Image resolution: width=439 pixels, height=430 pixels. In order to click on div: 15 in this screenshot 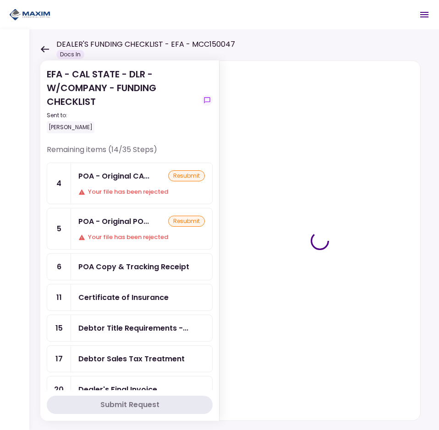, I will do `click(59, 328)`.